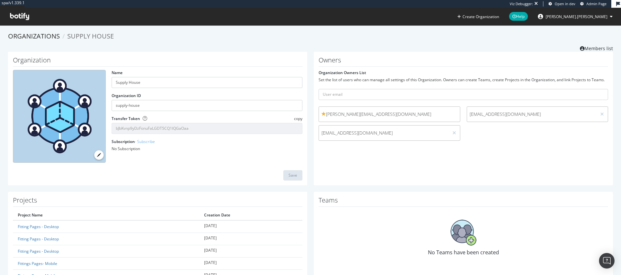 This screenshot has height=275, width=621. I want to click on a: Admin Page, so click(593, 4).